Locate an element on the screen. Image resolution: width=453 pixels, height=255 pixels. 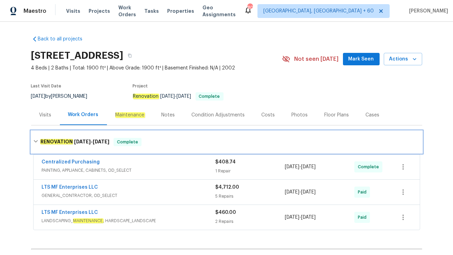
span: $4,712.00 is located at coordinates (227, 188).